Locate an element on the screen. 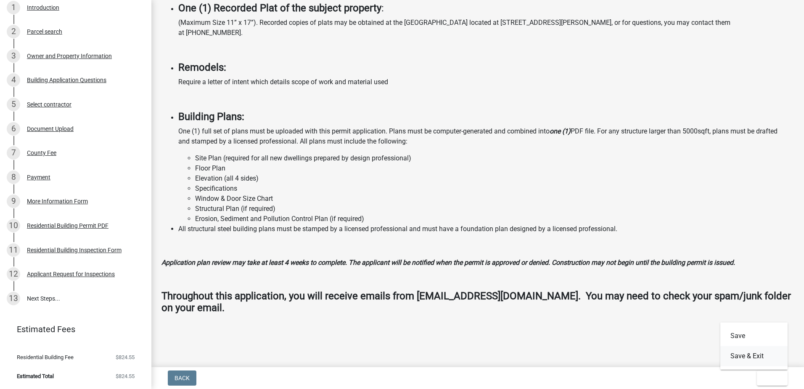 Image resolution: width=804 pixels, height=389 pixels. li: Elevation (all 4 sides) is located at coordinates (494, 178).